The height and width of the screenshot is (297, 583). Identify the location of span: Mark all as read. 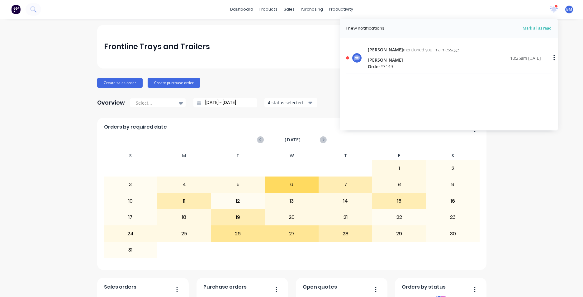
(525, 28).